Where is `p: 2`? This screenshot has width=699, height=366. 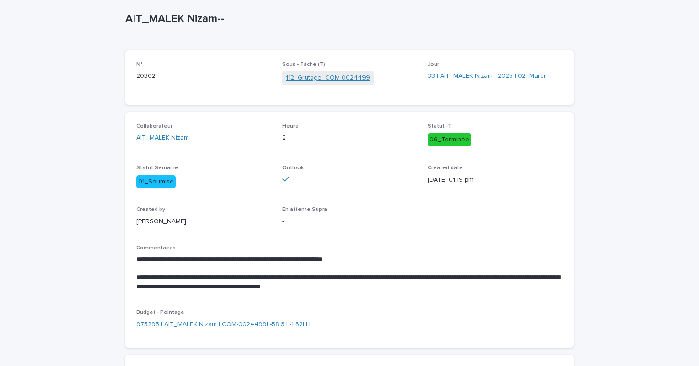
p: 2 is located at coordinates (350, 138).